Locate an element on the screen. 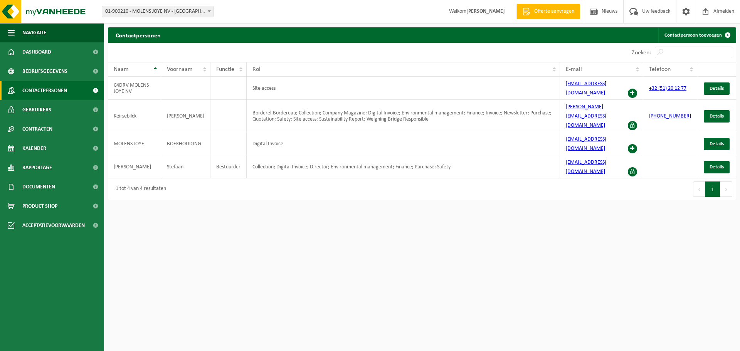  div: 1 tot 4 van 4 resultaten is located at coordinates (139, 189).